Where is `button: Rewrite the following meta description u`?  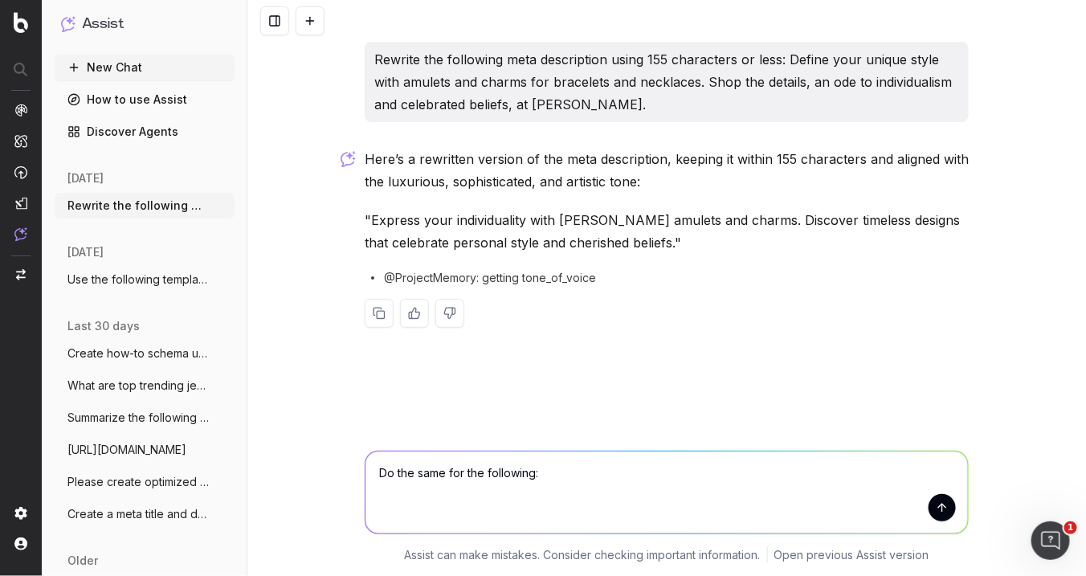
button: Rewrite the following meta description u is located at coordinates (145, 206).